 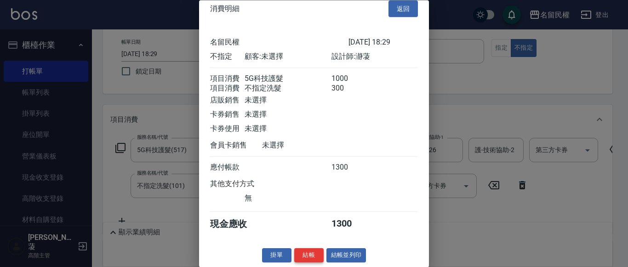 I want to click on button: 返回, so click(x=403, y=9).